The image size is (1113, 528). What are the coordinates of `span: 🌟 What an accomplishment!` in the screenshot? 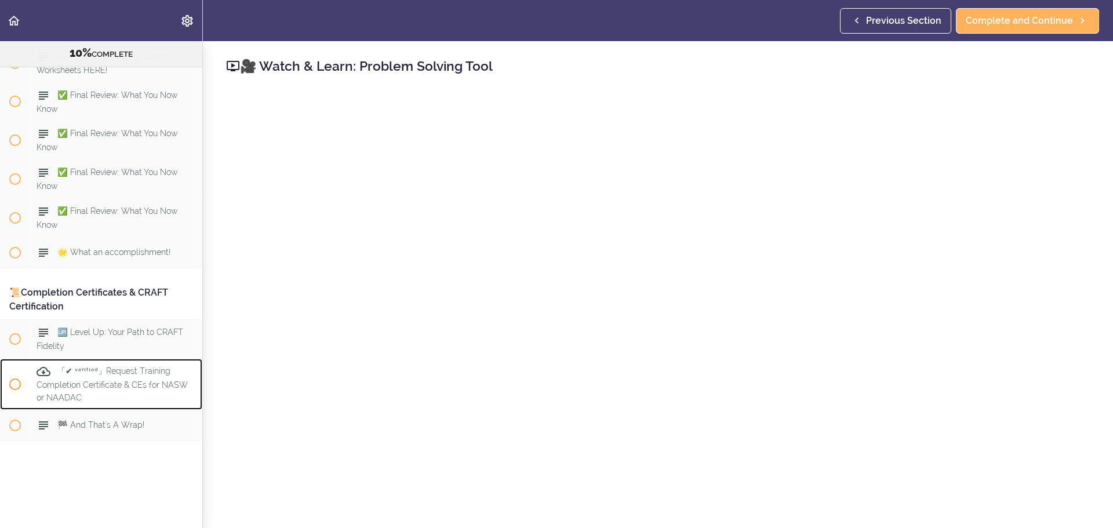 It's located at (114, 253).